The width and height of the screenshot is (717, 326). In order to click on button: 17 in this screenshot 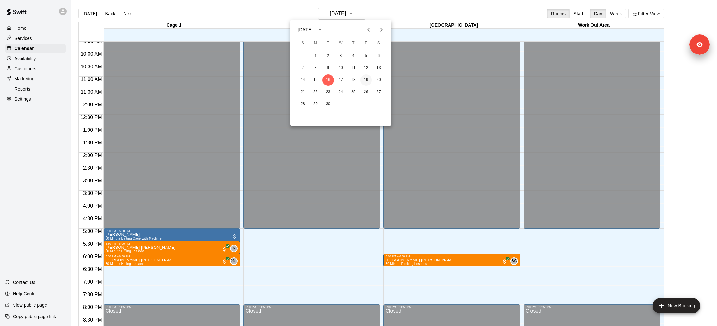, I will do `click(341, 80)`.